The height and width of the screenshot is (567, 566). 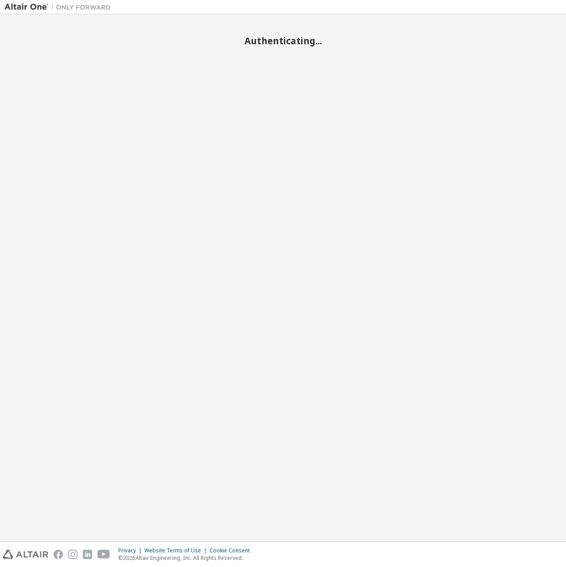 I want to click on img: altair_logo.svg, so click(x=25, y=554).